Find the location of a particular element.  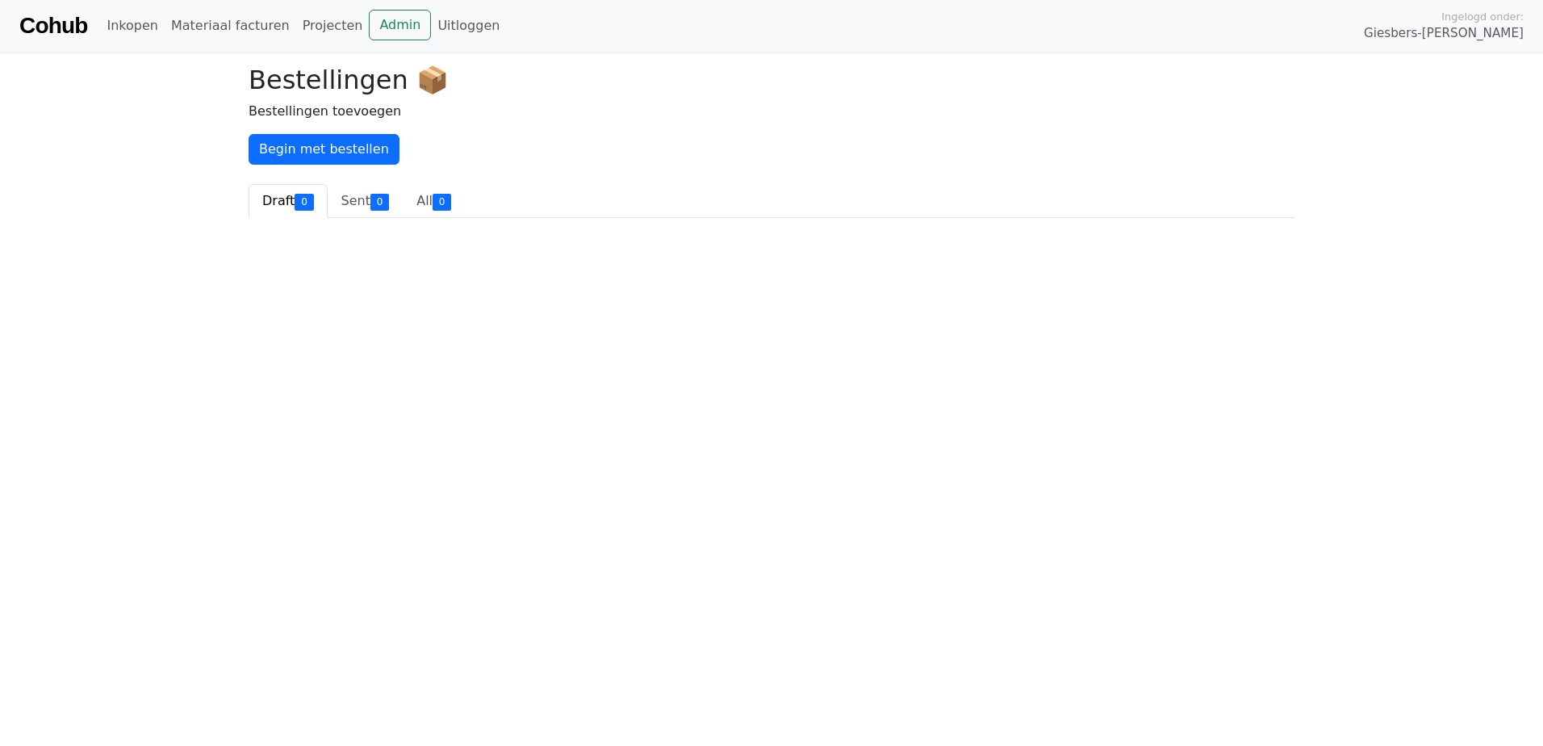

a: Sent0 is located at coordinates (366, 201).